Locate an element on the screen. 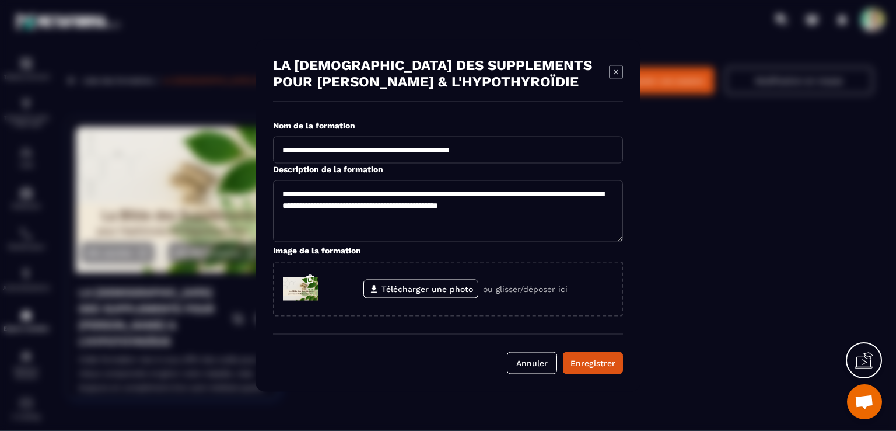 This screenshot has height=431, width=896. label: Télécharger une photo is located at coordinates (421, 289).